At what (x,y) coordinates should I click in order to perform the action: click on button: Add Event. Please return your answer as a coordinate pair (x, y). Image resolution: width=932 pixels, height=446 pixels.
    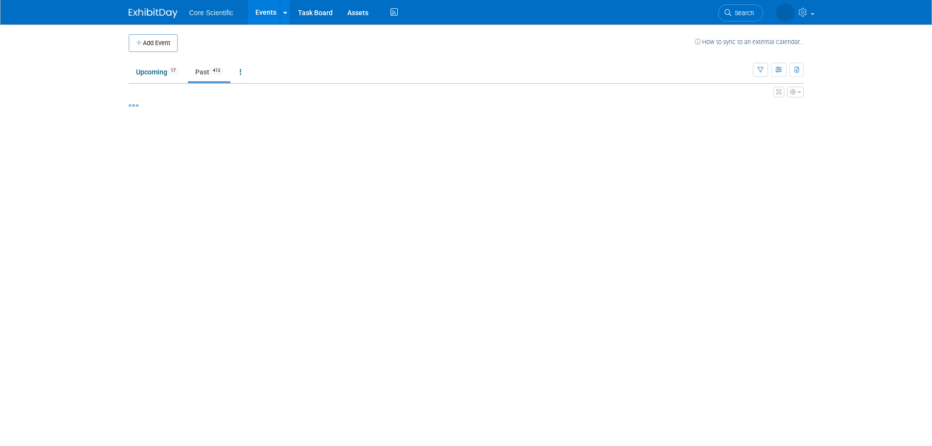
    Looking at the image, I should click on (153, 43).